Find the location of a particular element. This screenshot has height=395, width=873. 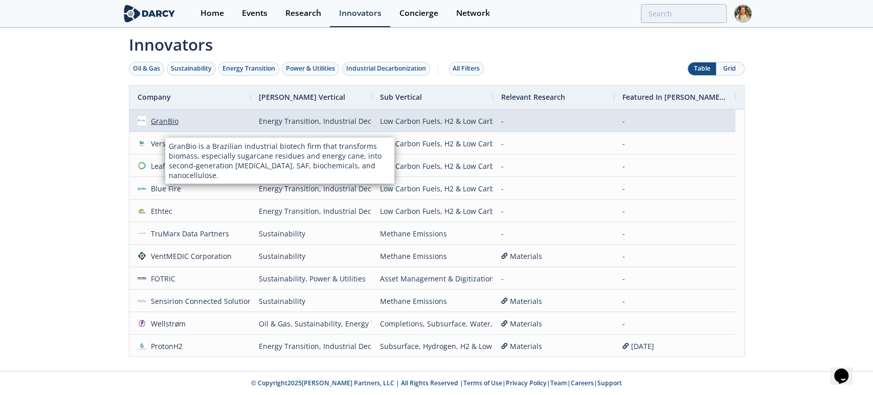

div: FOTRIC is located at coordinates (161, 278).